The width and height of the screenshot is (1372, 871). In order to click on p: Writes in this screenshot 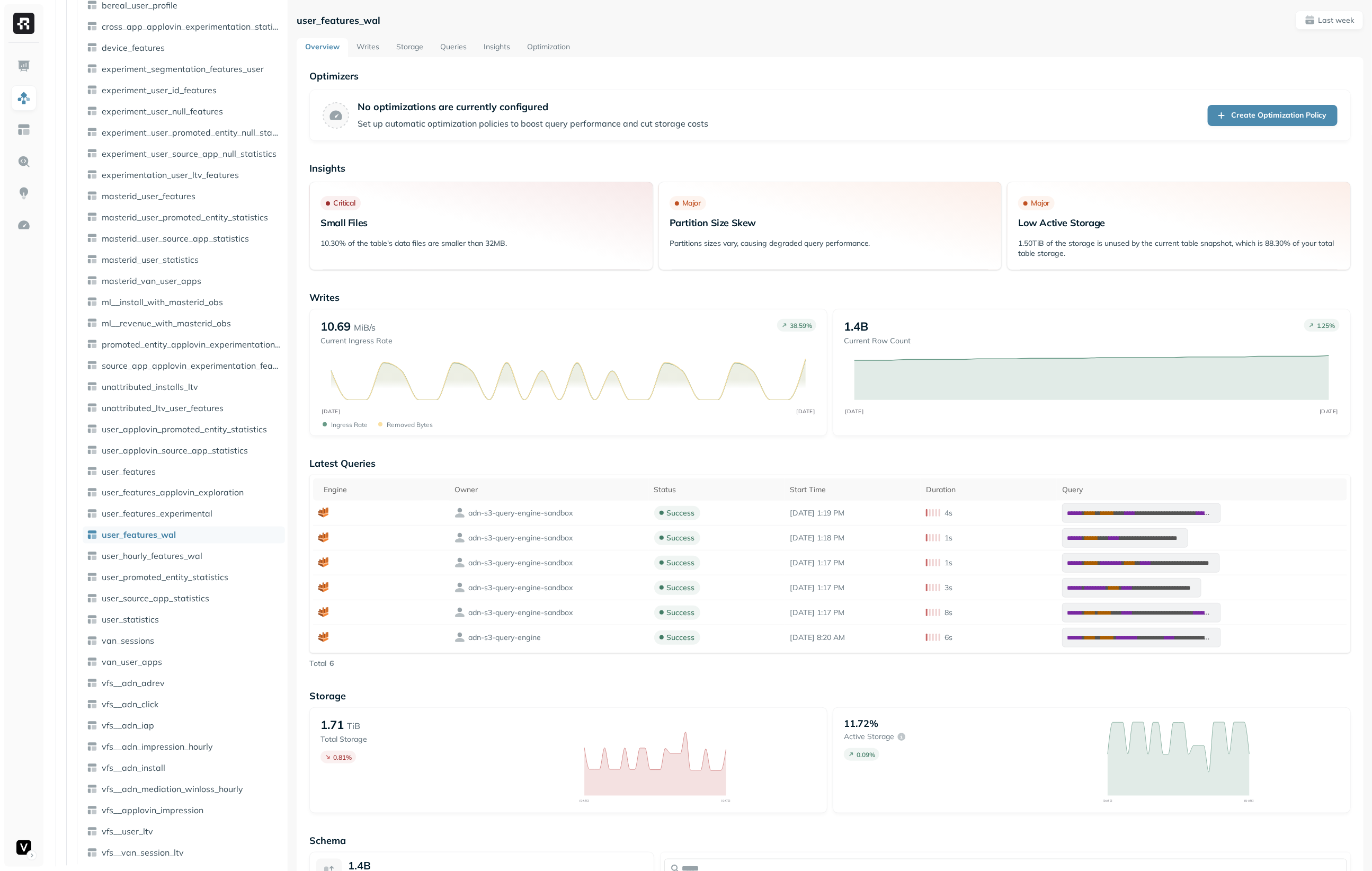, I will do `click(830, 298)`.